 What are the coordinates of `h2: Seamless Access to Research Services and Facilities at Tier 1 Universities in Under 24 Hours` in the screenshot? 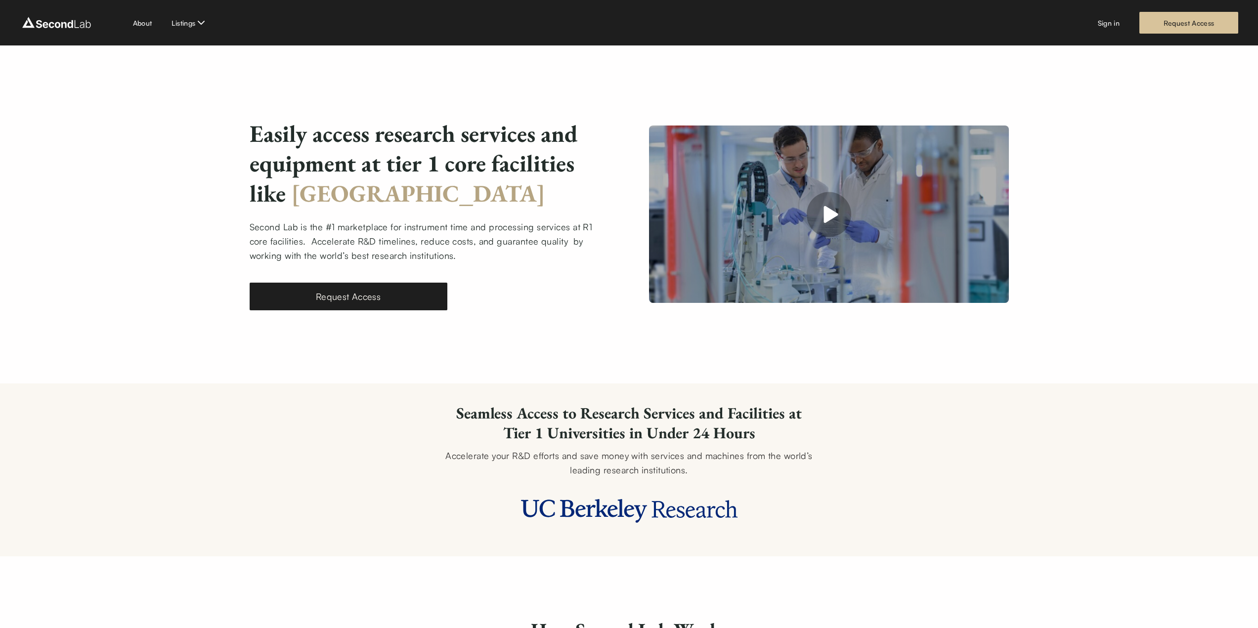 It's located at (629, 423).